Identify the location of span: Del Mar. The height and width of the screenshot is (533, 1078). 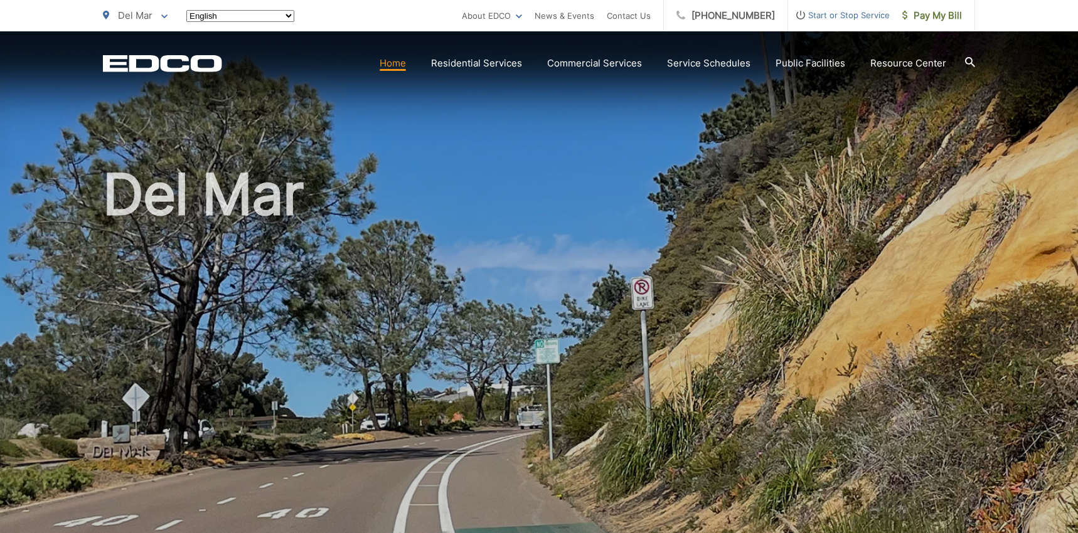
(135, 15).